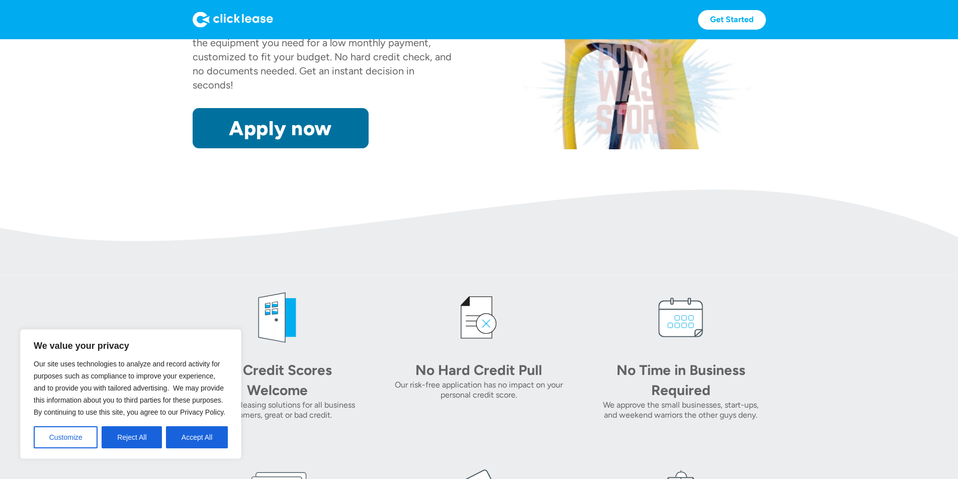 This screenshot has width=958, height=479. What do you see at coordinates (281, 128) in the screenshot?
I see `a: Apply now` at bounding box center [281, 128].